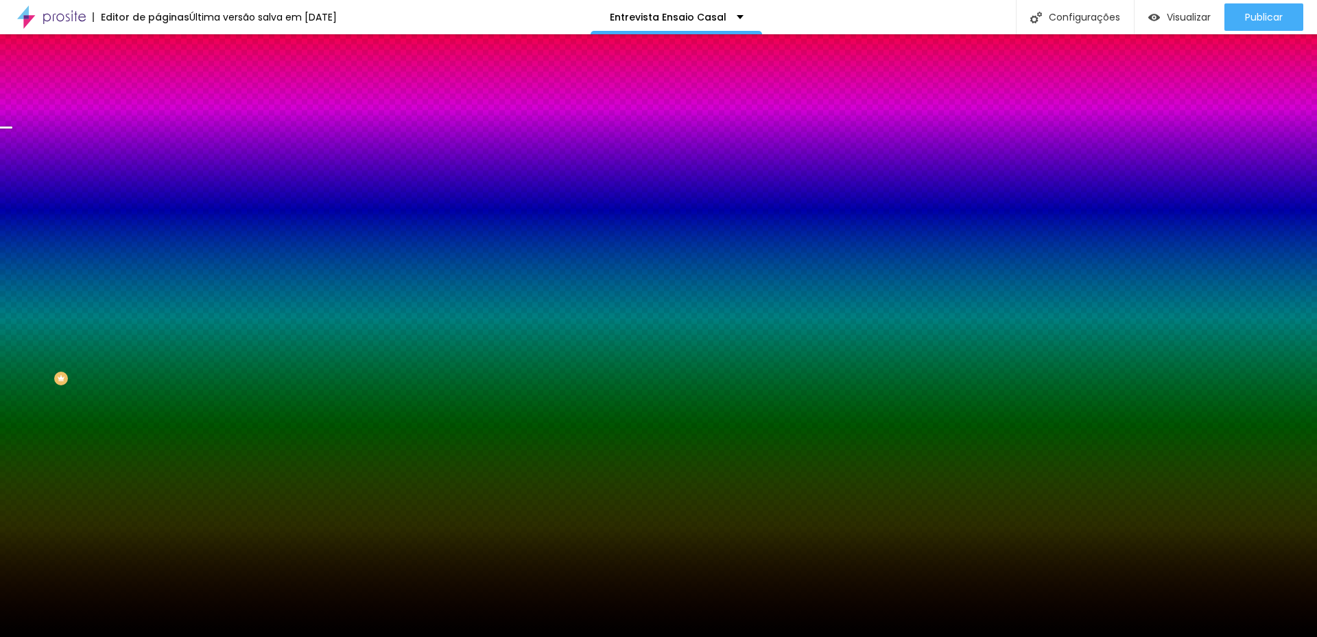 This screenshot has height=637, width=1317. I want to click on button: Visualizar, so click(1179, 17).